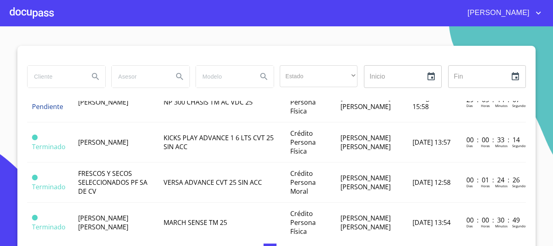  I want to click on span: KICKS PLAY ADVANCE 1 6 LTS CVT 25 SIN ACC, so click(218, 142).